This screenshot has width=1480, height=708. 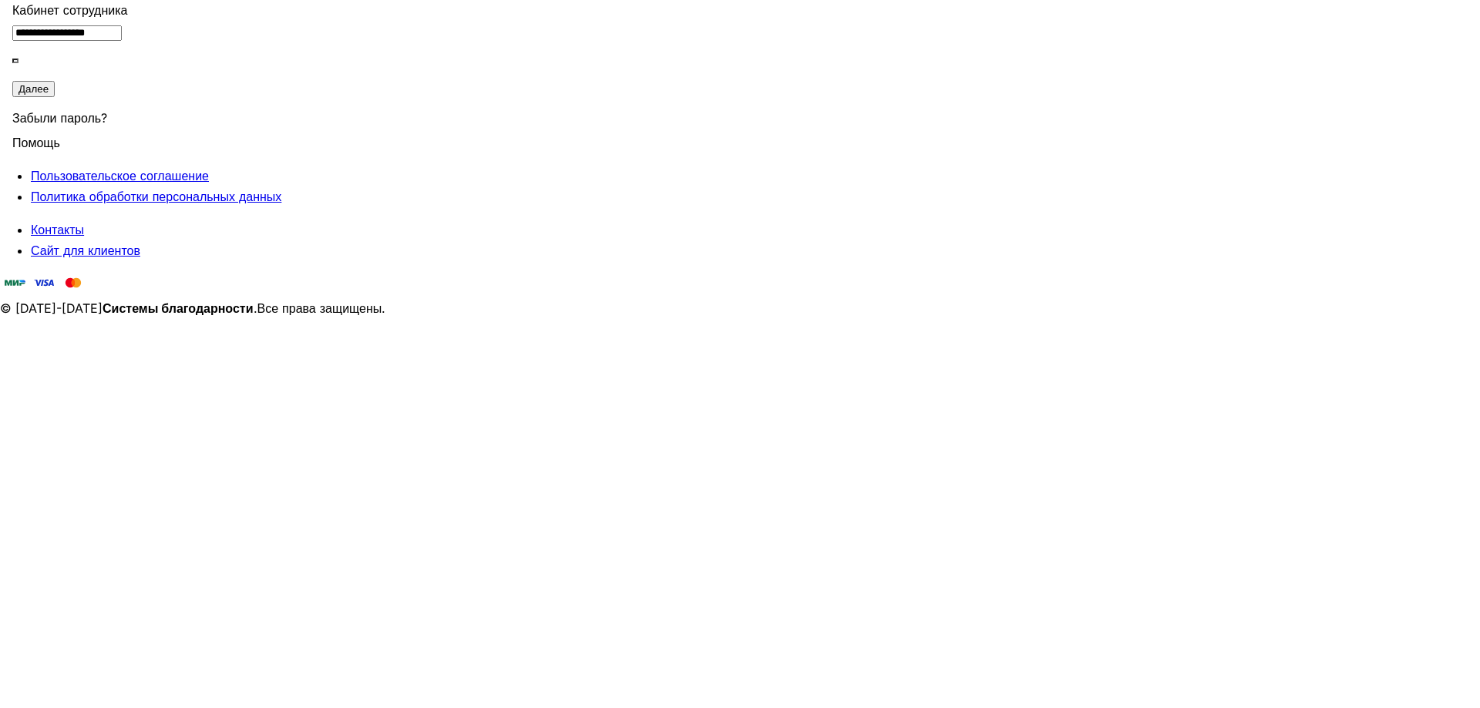 What do you see at coordinates (119, 176) in the screenshot?
I see `span: Пользовательское соглашение` at bounding box center [119, 176].